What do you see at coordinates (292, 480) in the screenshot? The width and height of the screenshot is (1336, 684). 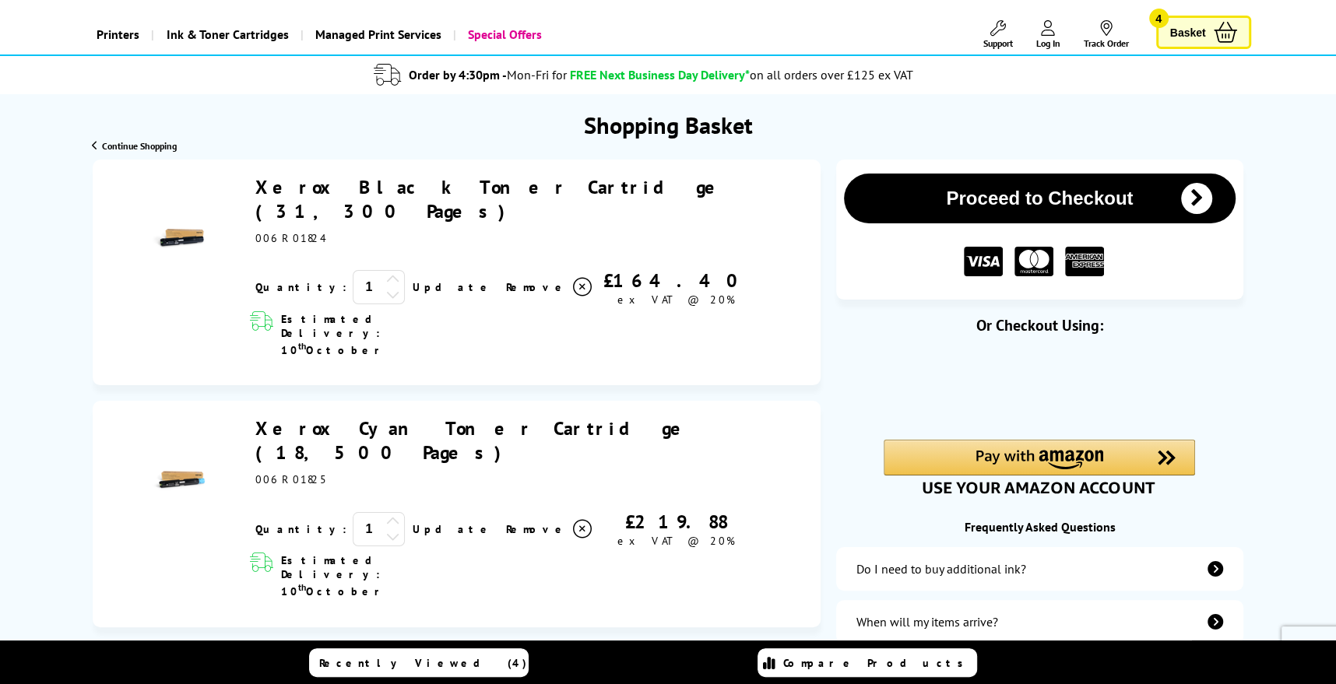 I see `span: 006R01825` at bounding box center [292, 480].